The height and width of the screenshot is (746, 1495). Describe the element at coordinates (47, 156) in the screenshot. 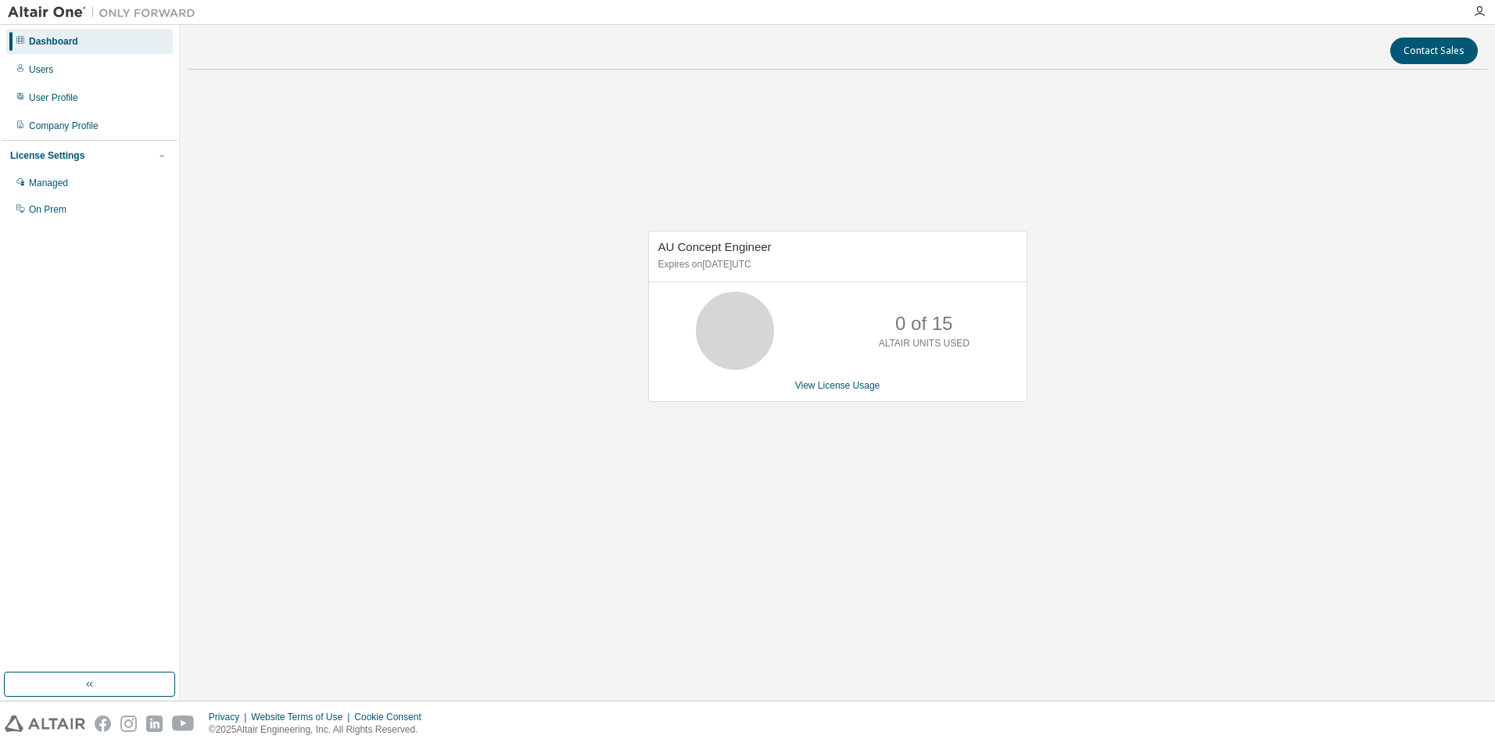

I see `div: License Settings` at that location.